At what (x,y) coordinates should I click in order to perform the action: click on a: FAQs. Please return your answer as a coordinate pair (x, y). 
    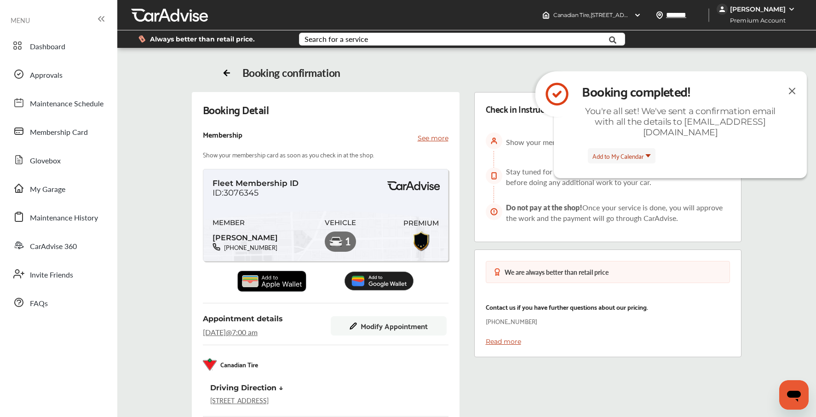
    Looking at the image, I should click on (58, 302).